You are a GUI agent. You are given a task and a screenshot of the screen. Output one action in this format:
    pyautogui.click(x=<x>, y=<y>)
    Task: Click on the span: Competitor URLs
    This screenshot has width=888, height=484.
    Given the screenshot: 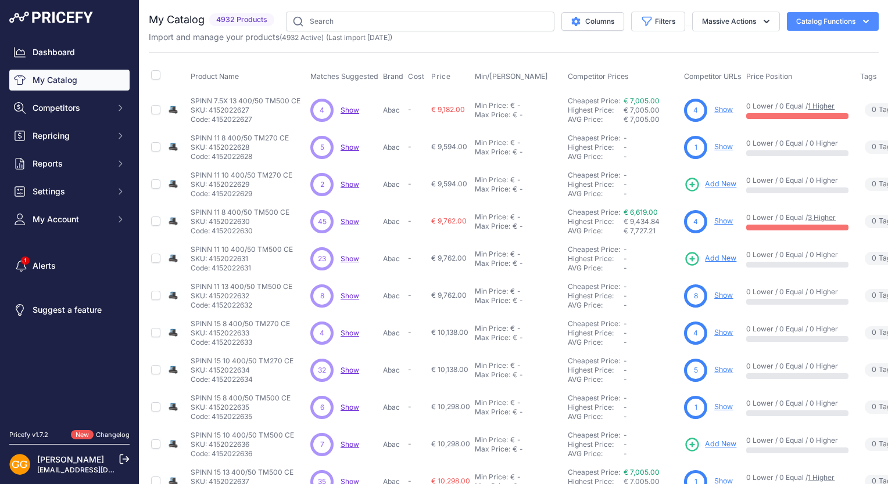 What is the action you would take?
    pyautogui.click(x=712, y=76)
    